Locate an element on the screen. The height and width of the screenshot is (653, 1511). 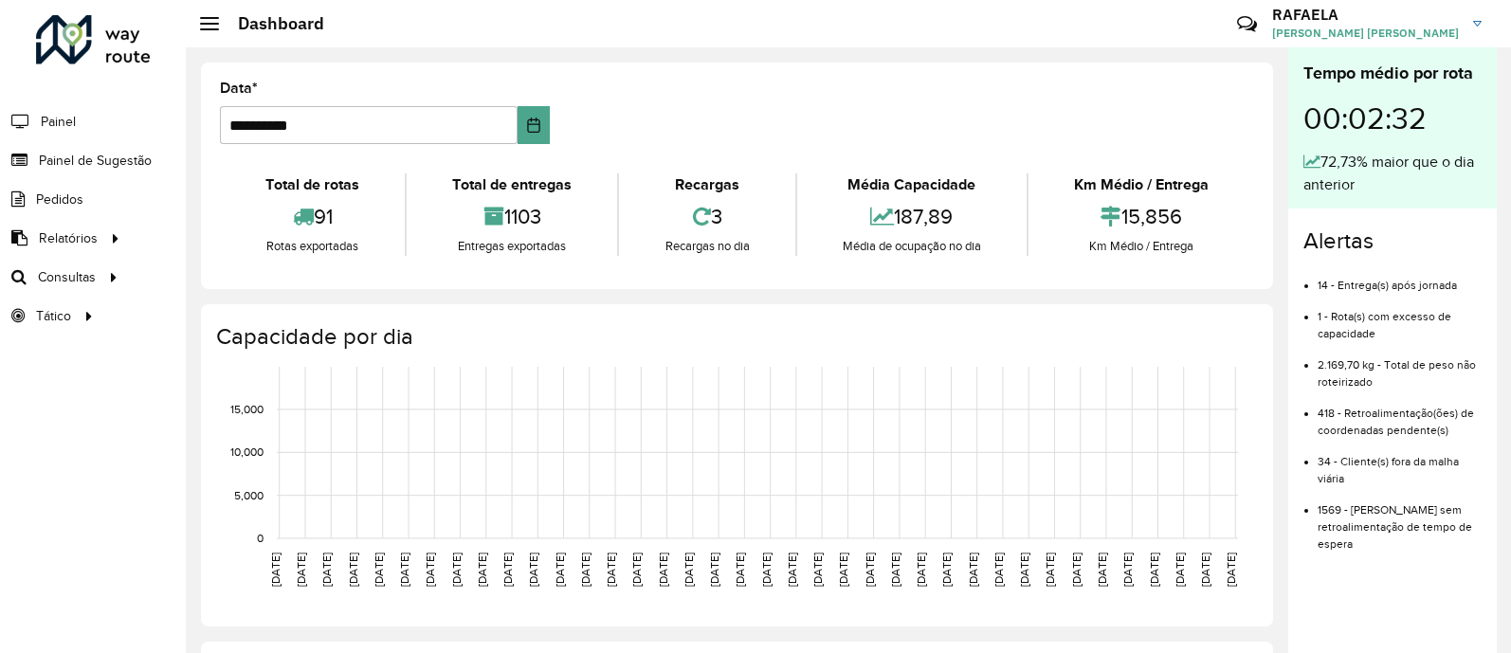
div: 15,856 is located at coordinates (1141, 216).